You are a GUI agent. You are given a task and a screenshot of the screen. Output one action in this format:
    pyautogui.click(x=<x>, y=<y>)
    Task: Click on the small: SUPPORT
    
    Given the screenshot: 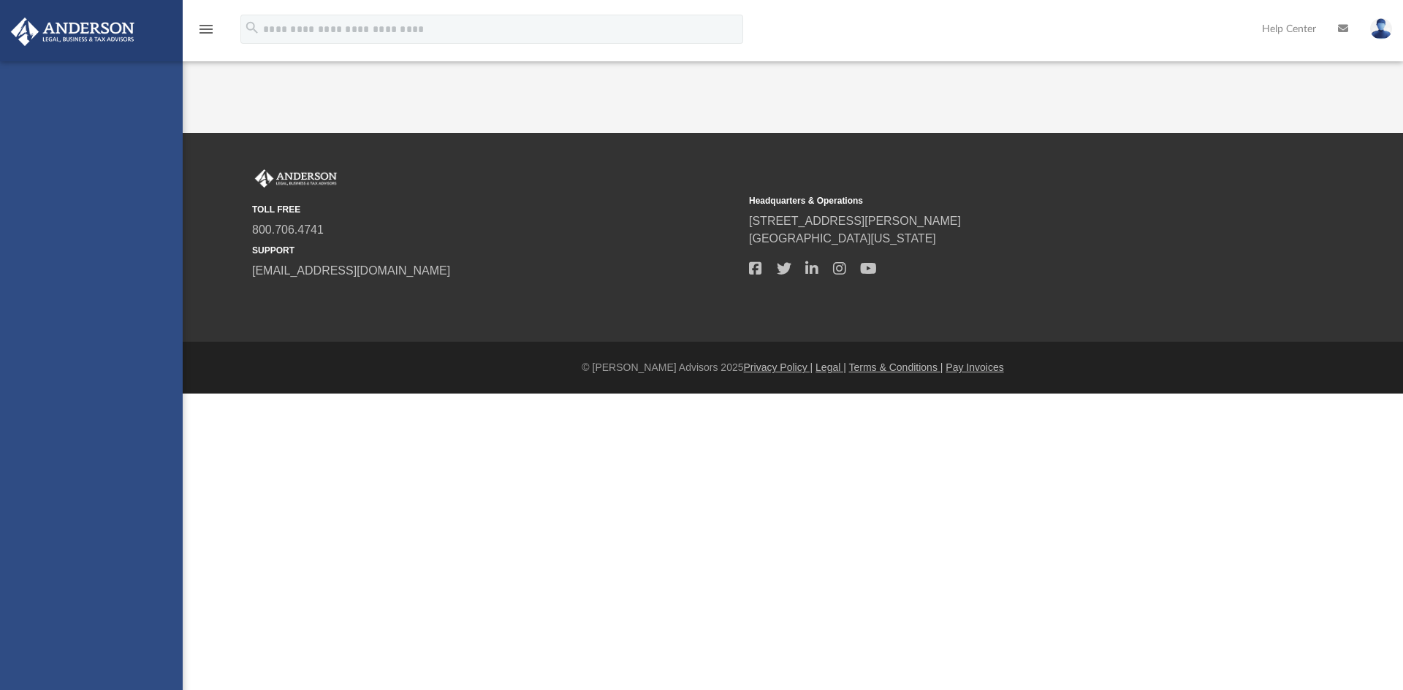 What is the action you would take?
    pyautogui.click(x=495, y=251)
    